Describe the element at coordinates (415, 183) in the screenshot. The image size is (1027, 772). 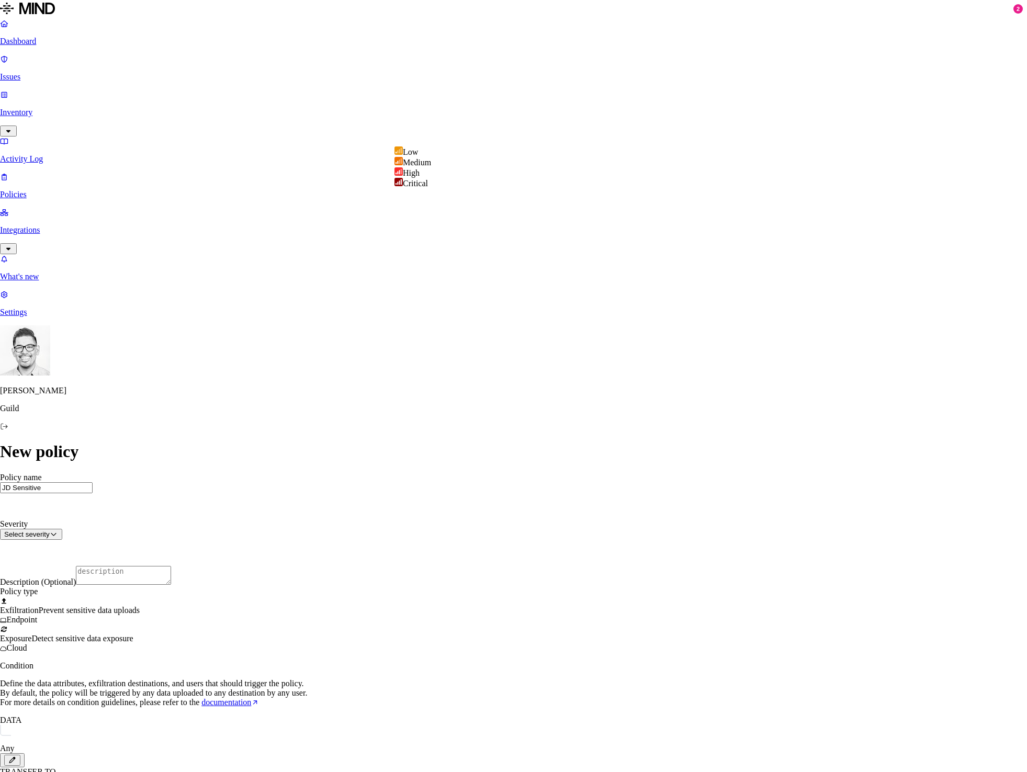
I see `span: Critical` at that location.